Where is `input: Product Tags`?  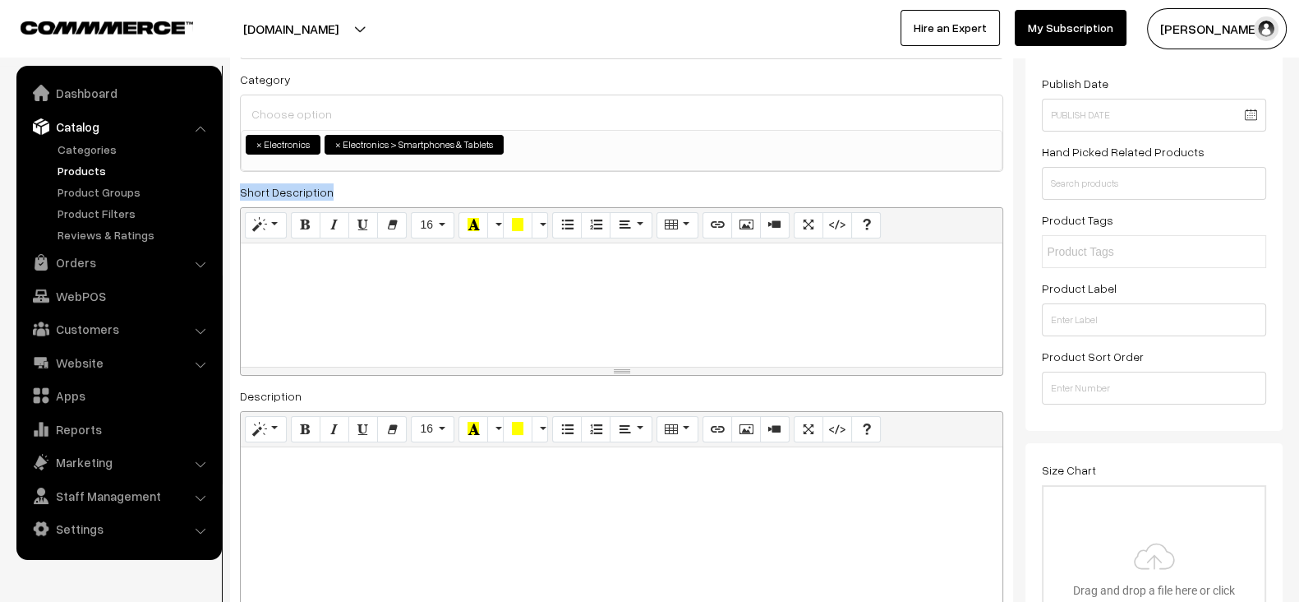 input: Product Tags is located at coordinates (1119, 251).